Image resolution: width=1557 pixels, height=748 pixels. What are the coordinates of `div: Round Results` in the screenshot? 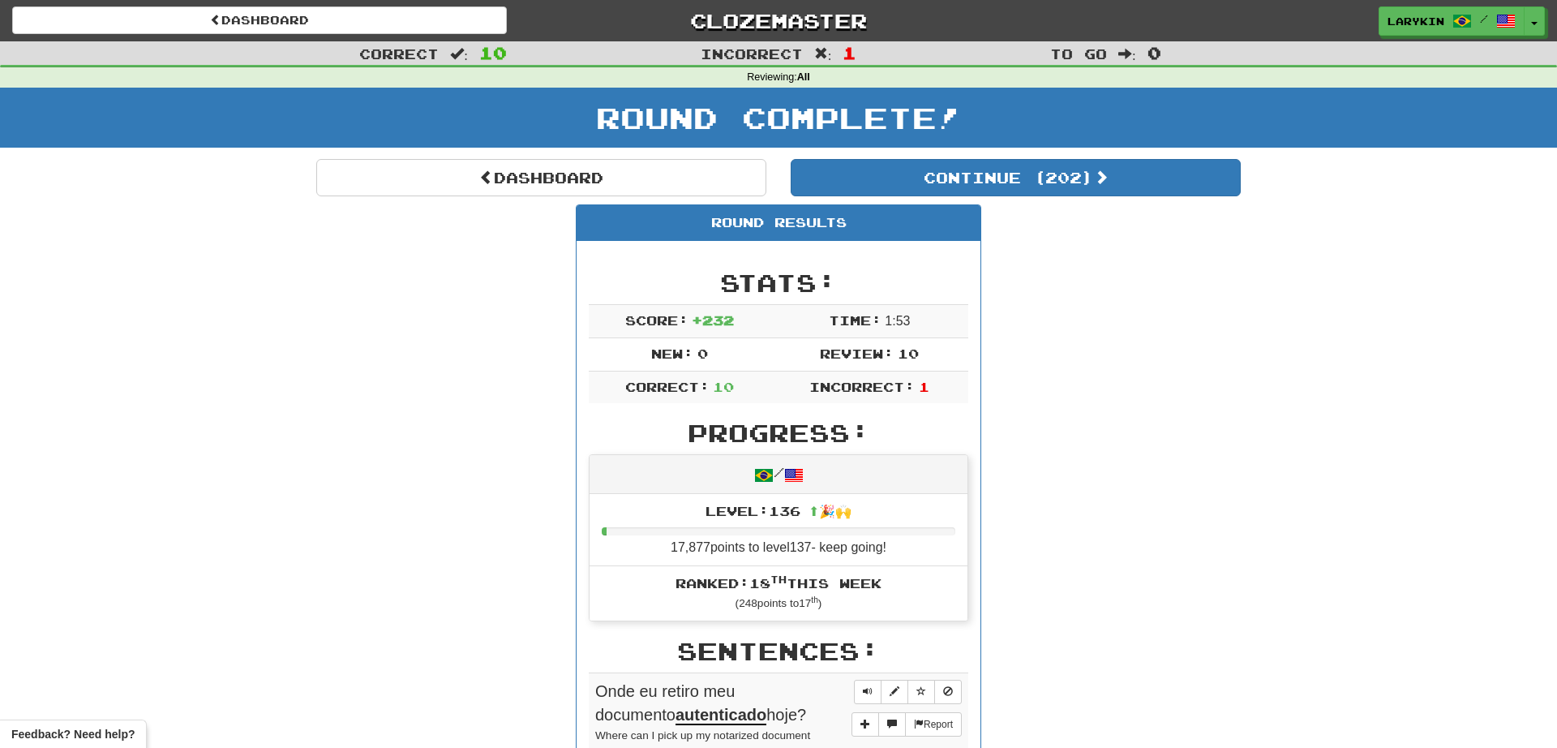 It's located at (779, 223).